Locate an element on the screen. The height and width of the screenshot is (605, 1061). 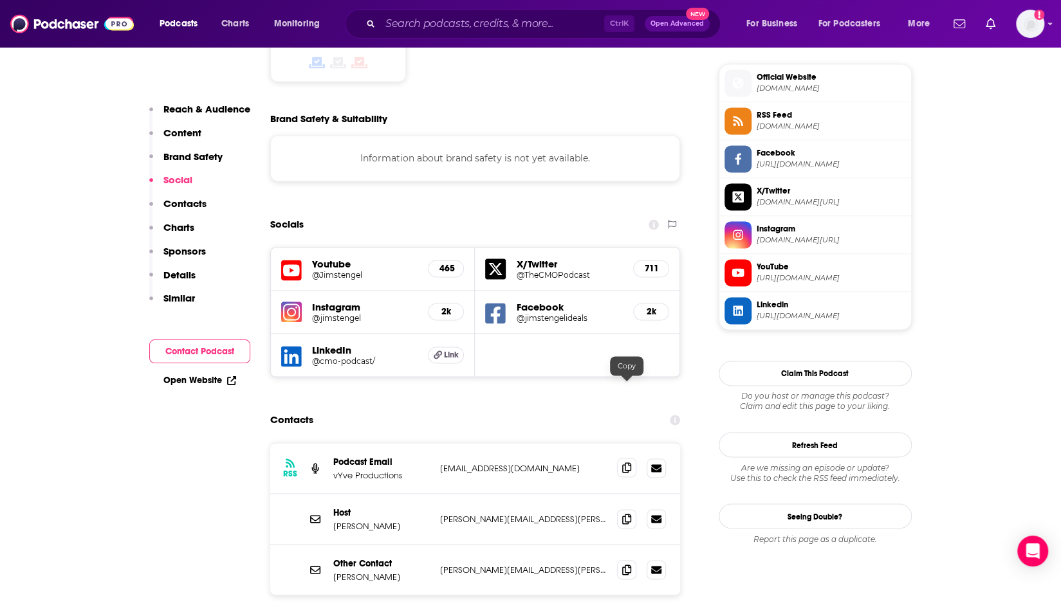
h5: Facebook is located at coordinates (569, 307).